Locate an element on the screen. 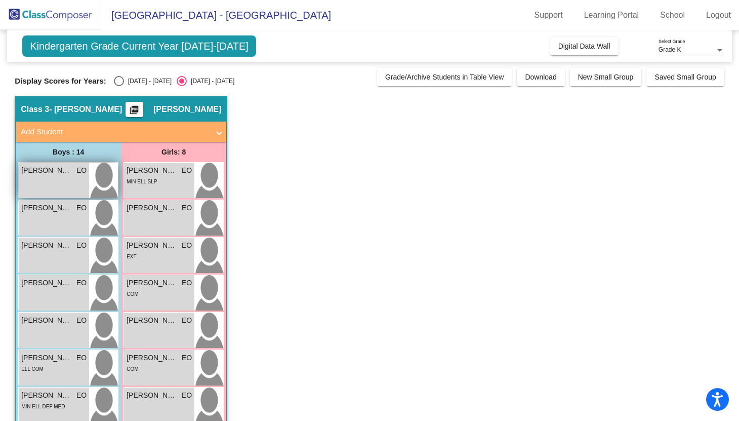  span: New Small Group is located at coordinates (606, 77).